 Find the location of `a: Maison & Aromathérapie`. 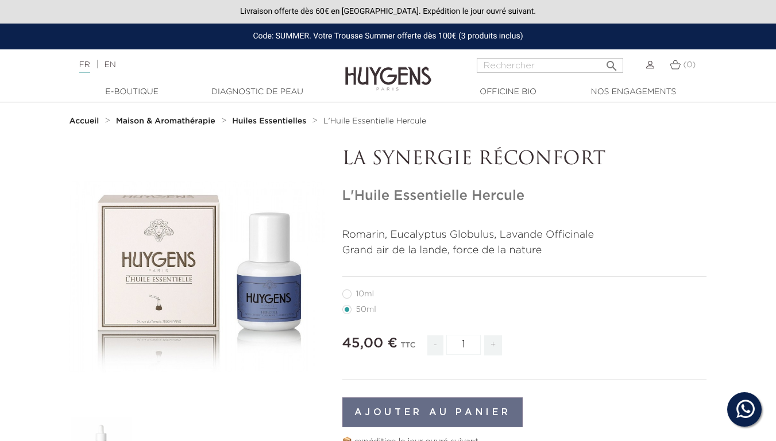

a: Maison & Aromathérapie is located at coordinates (167, 121).